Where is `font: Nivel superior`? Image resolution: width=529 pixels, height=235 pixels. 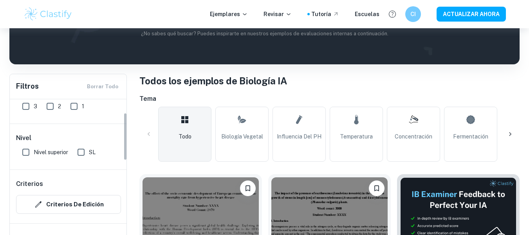
font: Nivel superior is located at coordinates (51, 152).